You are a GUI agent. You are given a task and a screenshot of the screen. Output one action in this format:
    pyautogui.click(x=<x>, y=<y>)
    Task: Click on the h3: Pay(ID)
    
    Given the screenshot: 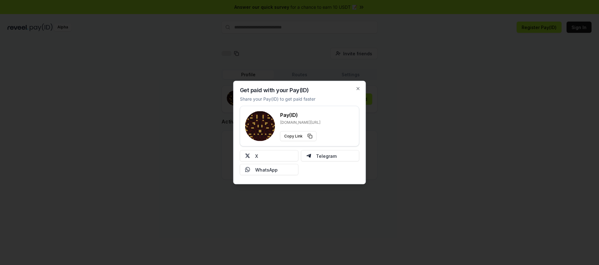 What is the action you would take?
    pyautogui.click(x=300, y=115)
    